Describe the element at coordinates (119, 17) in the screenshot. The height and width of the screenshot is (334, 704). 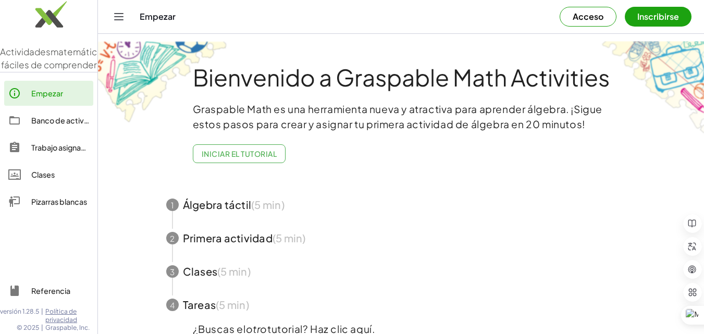
I see `button: Cambiar navegación` at that location.